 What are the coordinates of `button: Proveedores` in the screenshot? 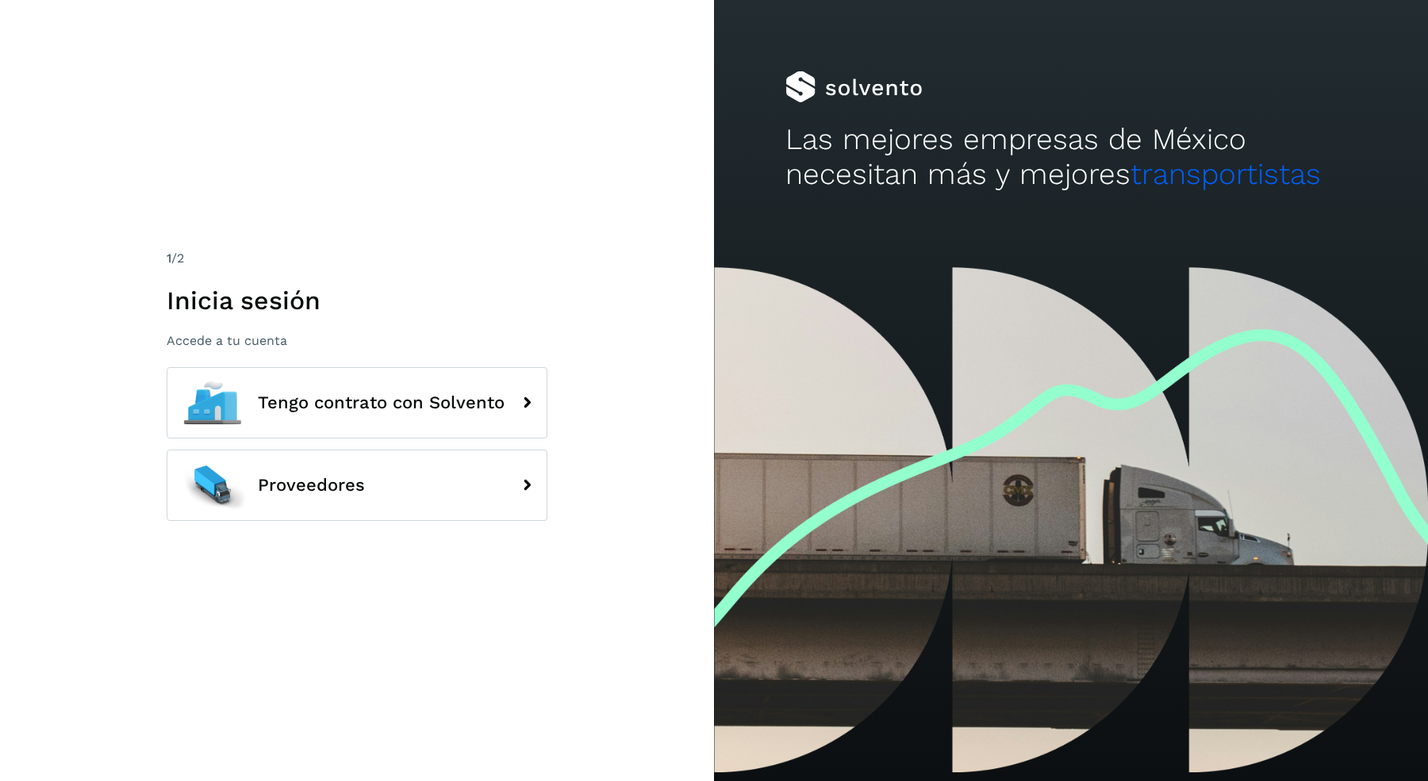 It's located at (357, 485).